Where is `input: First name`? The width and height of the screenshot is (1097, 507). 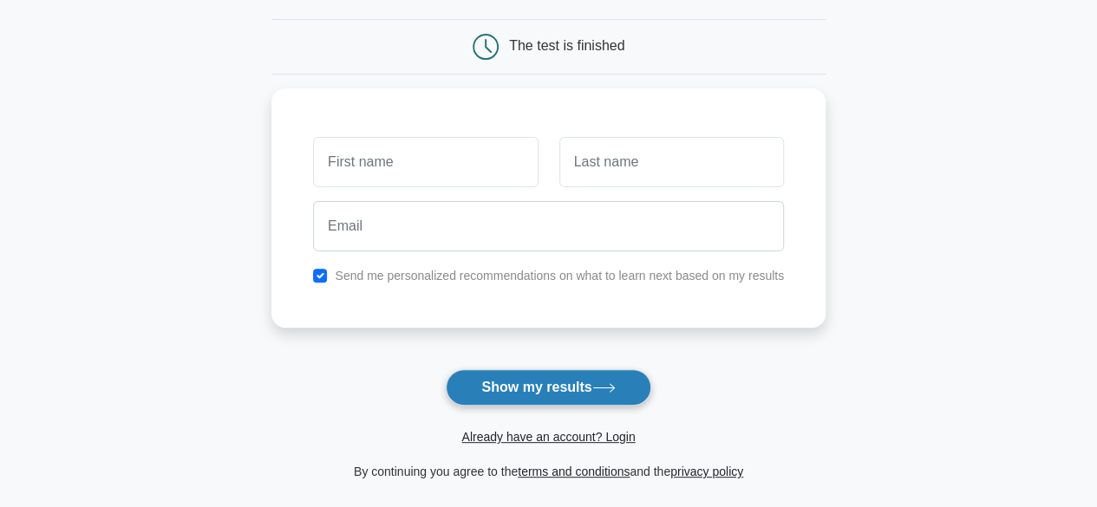
input: First name is located at coordinates (425, 162).